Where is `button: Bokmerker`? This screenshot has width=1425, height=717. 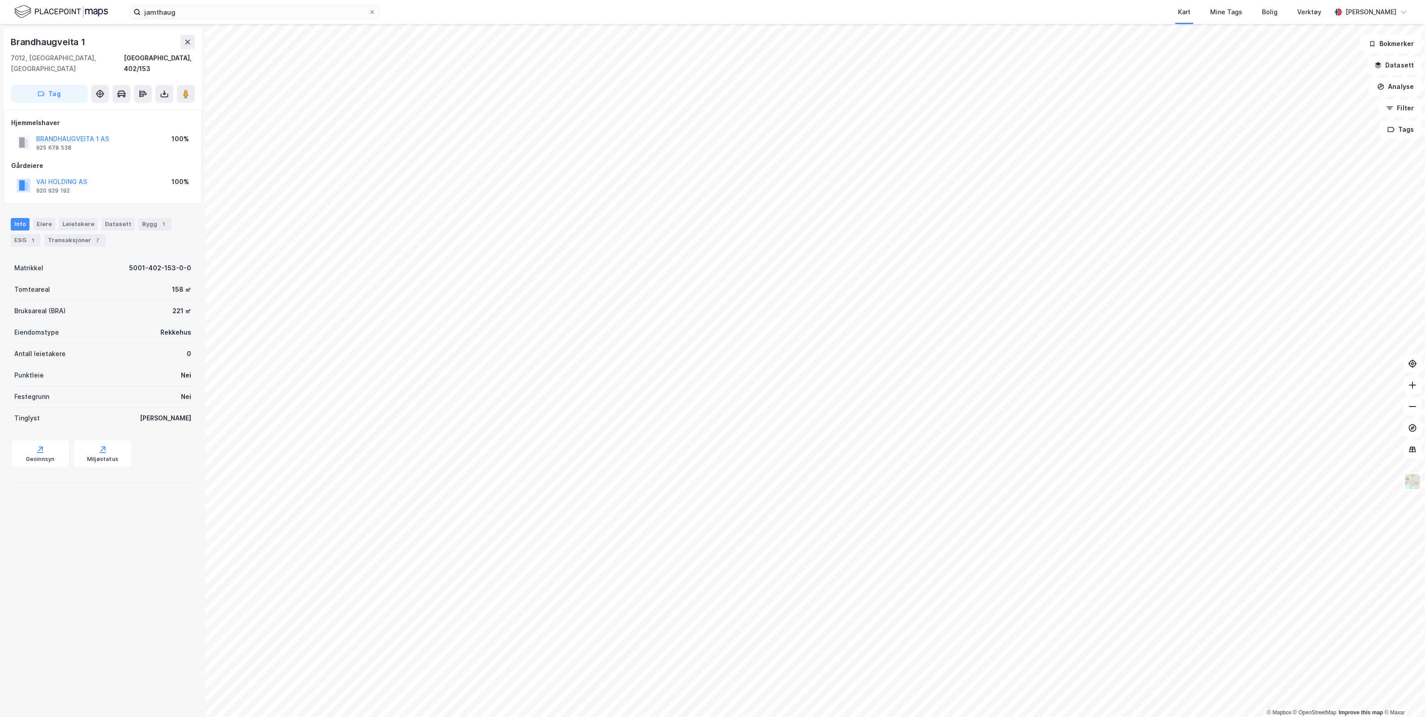 button: Bokmerker is located at coordinates (1391, 44).